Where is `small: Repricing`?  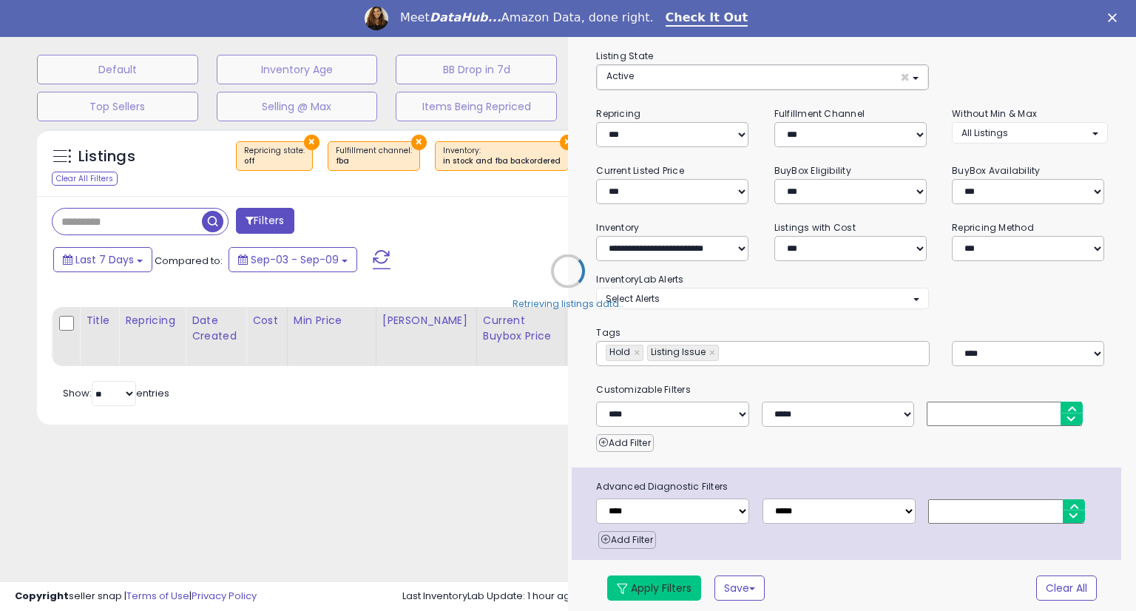 small: Repricing is located at coordinates (618, 113).